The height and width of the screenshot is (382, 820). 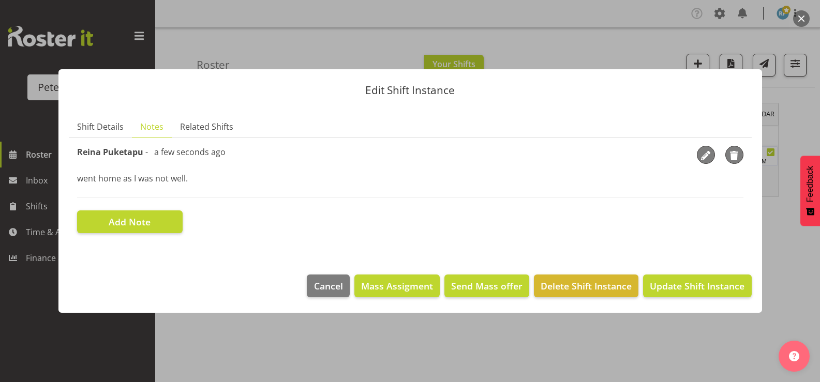 I want to click on img: help-xxl-2.png, so click(x=794, y=356).